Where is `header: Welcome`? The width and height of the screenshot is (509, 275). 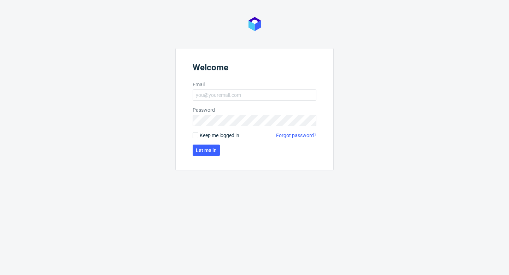 header: Welcome is located at coordinates (254, 69).